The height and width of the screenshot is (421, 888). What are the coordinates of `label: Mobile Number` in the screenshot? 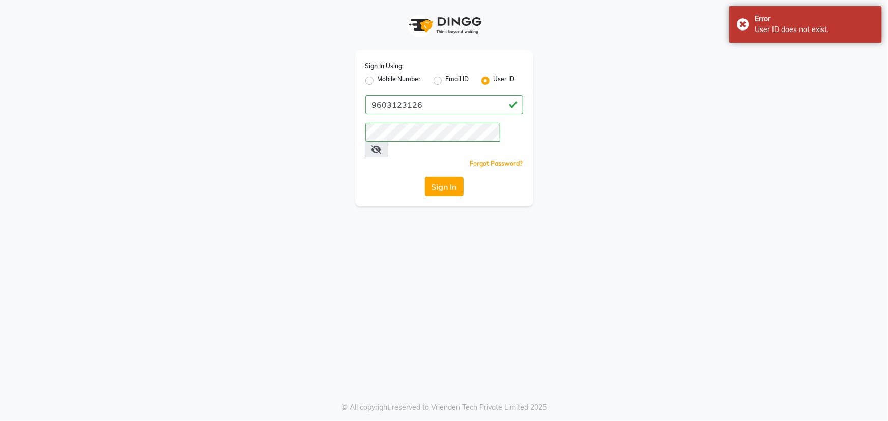 It's located at (399, 81).